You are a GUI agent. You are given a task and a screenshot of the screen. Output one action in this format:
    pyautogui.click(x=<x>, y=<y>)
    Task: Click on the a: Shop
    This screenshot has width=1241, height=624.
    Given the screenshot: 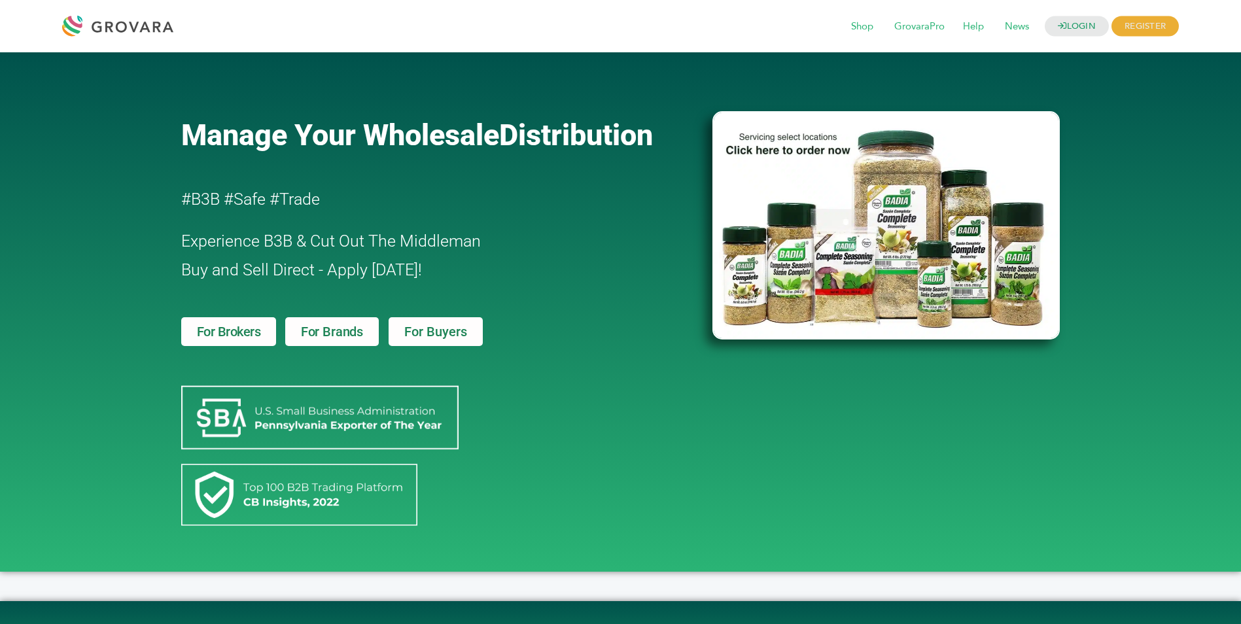 What is the action you would take?
    pyautogui.click(x=862, y=27)
    